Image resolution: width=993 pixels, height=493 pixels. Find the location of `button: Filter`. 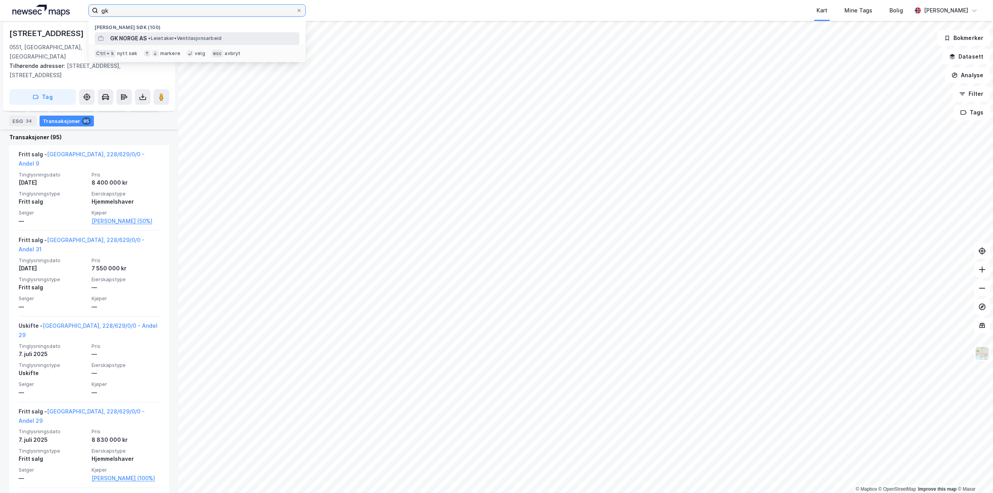

button: Filter is located at coordinates (972, 94).